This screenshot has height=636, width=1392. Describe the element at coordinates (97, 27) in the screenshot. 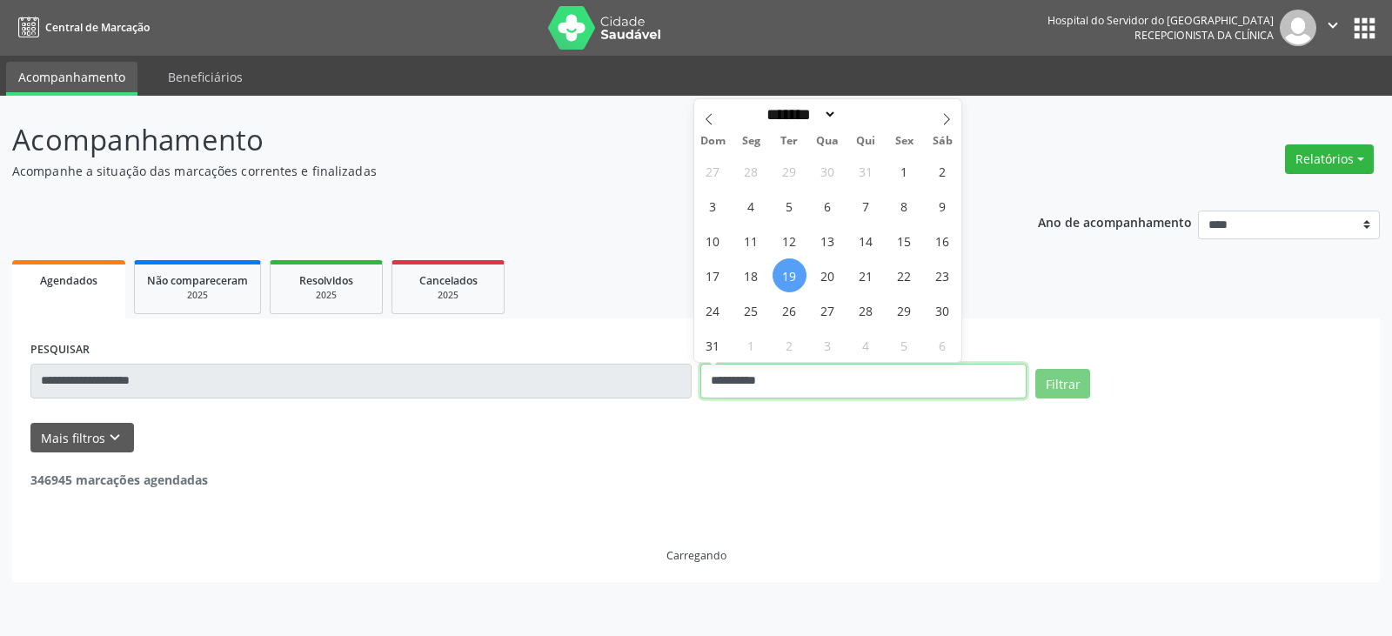

I see `span: Central de Marcação` at that location.